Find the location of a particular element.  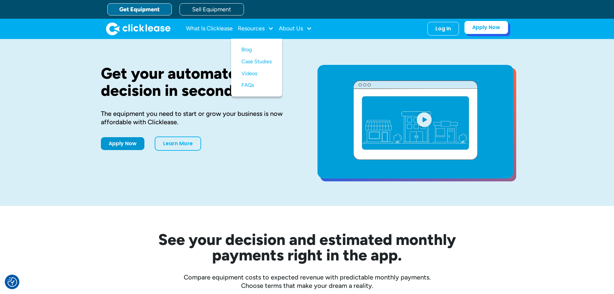

div: Log In is located at coordinates (443, 29).